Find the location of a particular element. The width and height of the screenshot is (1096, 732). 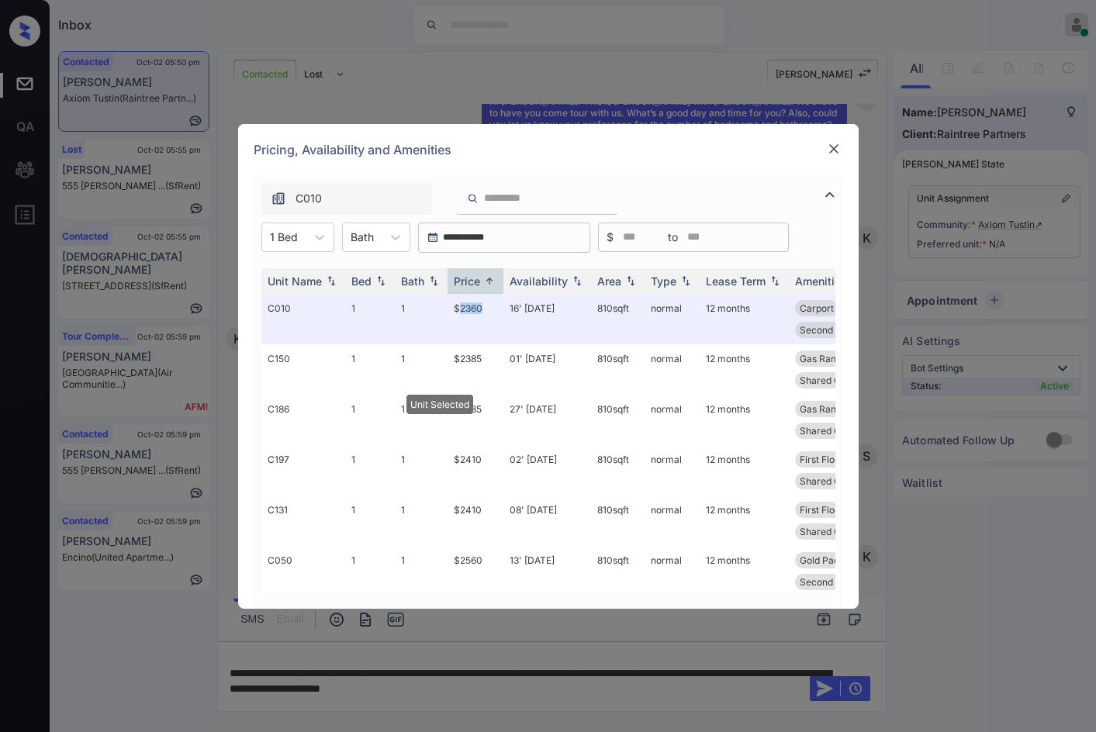

div: Pricing, Availability and Amenities is located at coordinates (548, 150).